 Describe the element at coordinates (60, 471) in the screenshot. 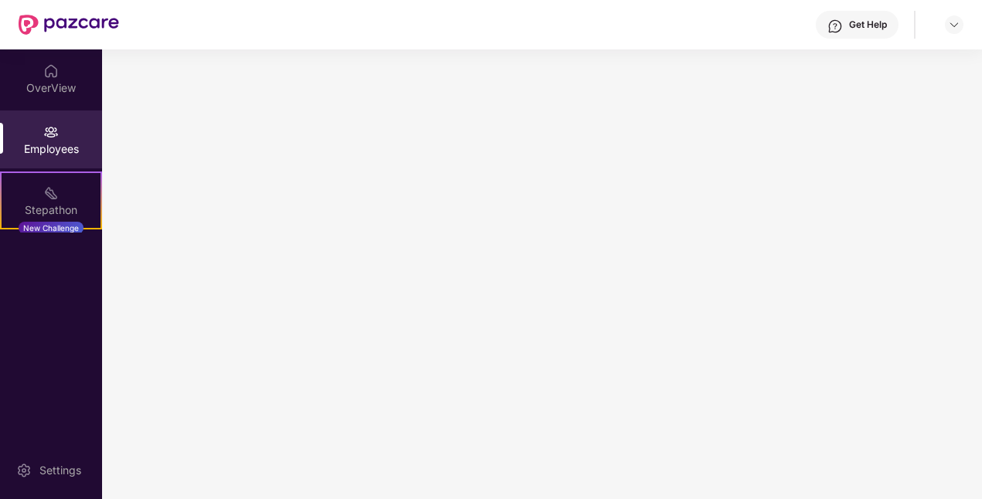

I see `div: Settings` at that location.